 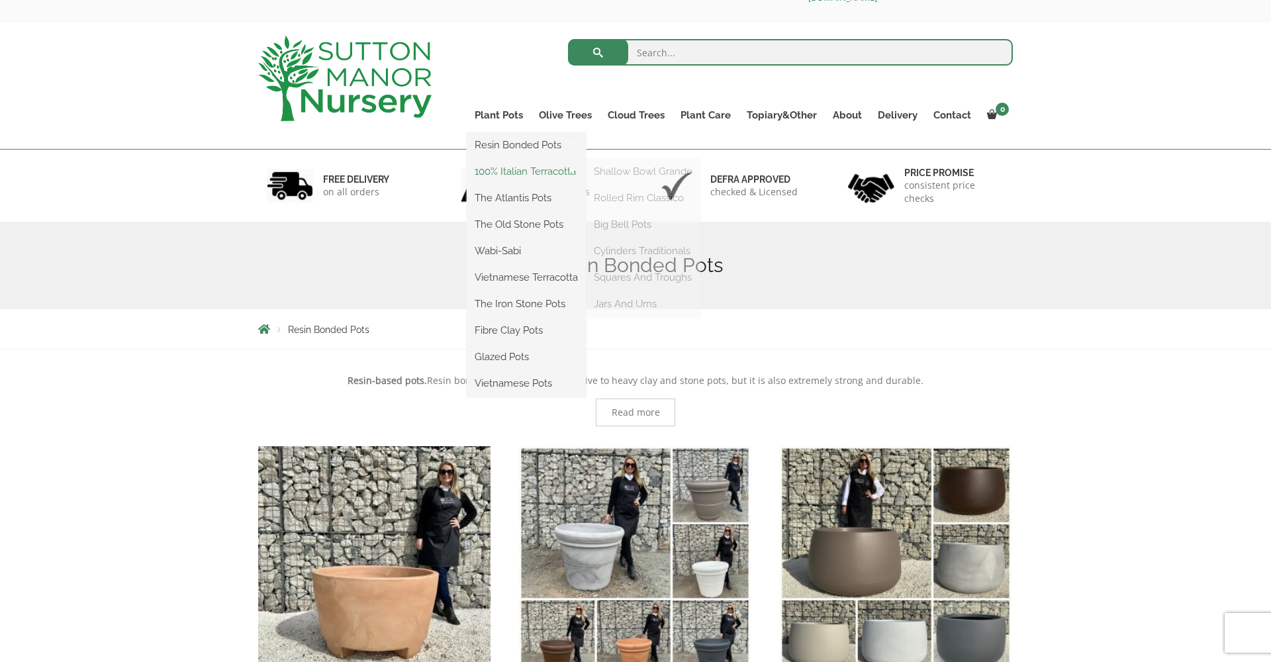 What do you see at coordinates (356, 192) in the screenshot?
I see `p: on all orders` at bounding box center [356, 192].